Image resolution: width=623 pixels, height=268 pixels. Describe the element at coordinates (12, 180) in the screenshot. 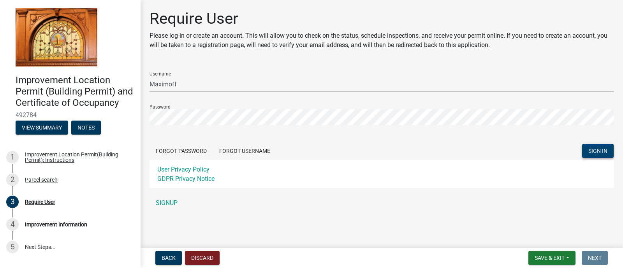

I see `div: 2` at that location.